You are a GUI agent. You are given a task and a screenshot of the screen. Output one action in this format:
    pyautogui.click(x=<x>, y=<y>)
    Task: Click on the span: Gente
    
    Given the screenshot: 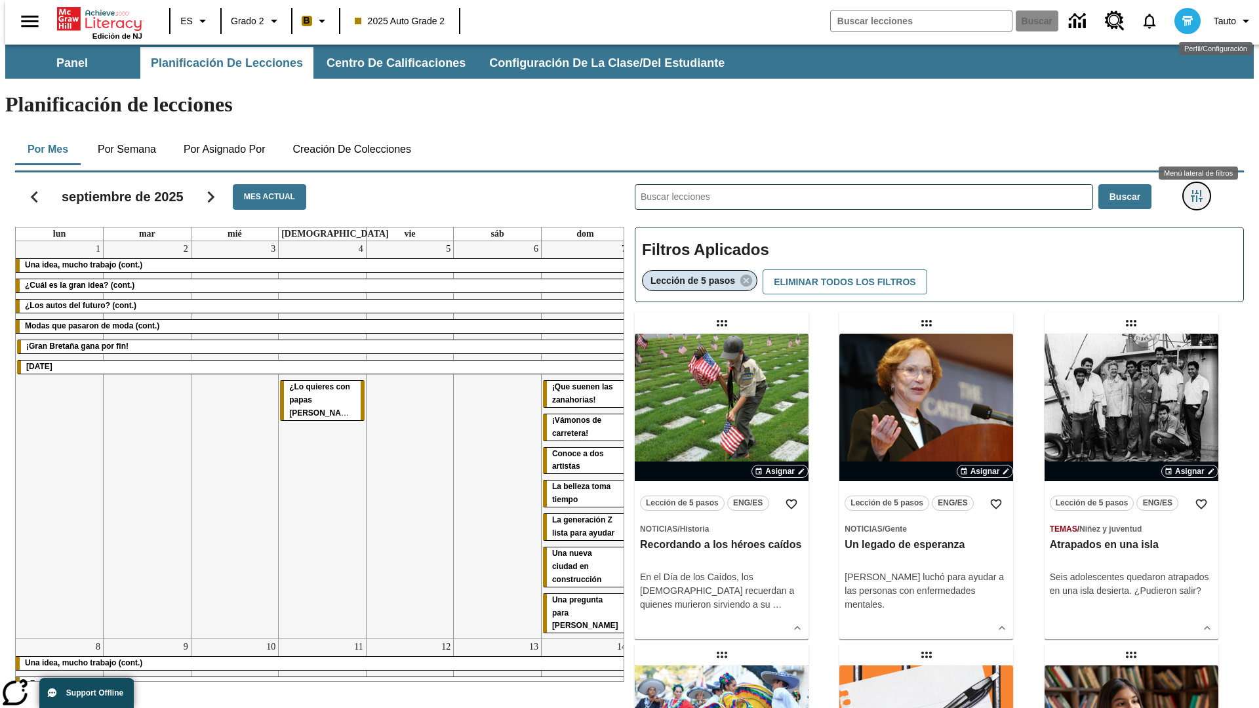 What is the action you would take?
    pyautogui.click(x=896, y=529)
    